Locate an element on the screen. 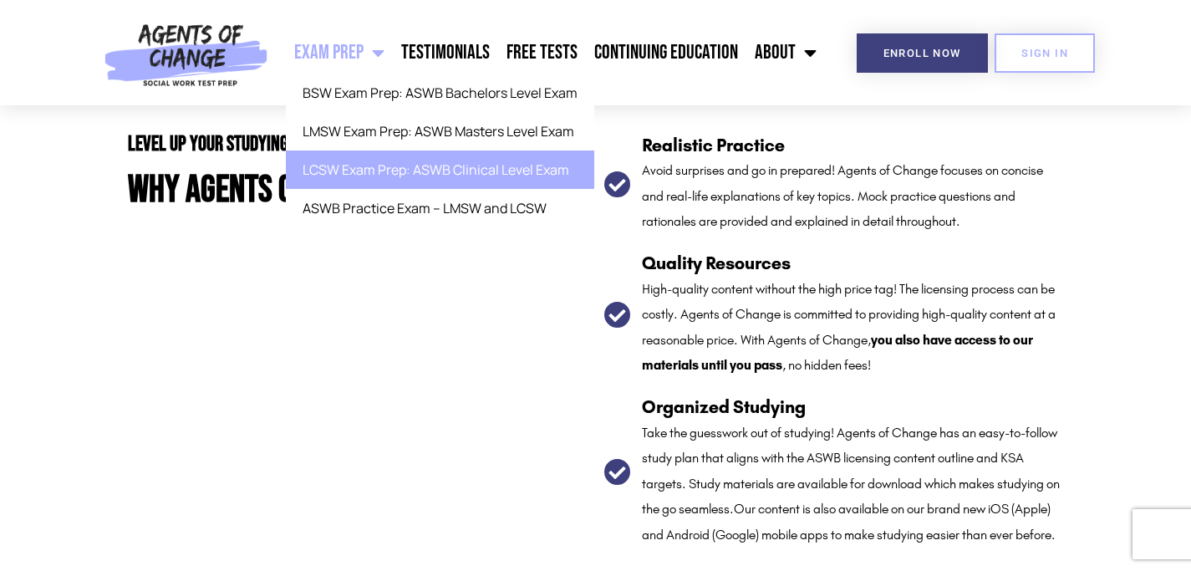 This screenshot has width=1191, height=571. a: Continuing Education is located at coordinates (666, 53).